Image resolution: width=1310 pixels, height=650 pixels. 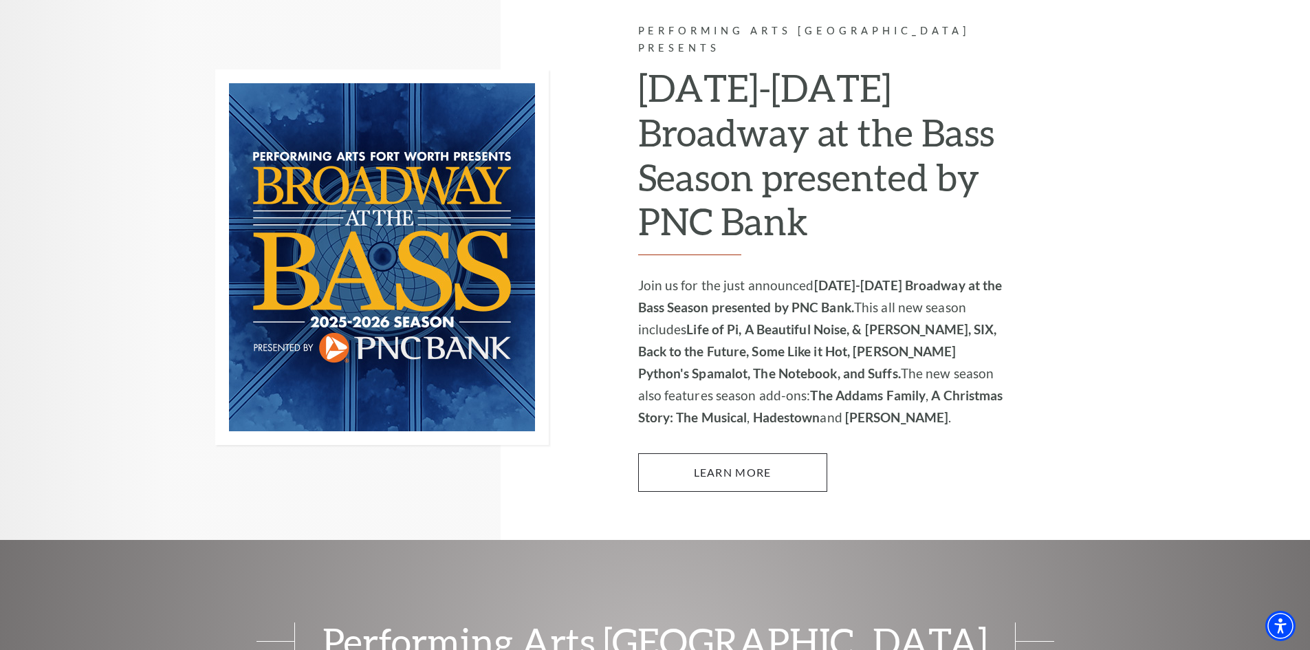 I want to click on strong: A Christmas Story: The Musical, so click(x=820, y=406).